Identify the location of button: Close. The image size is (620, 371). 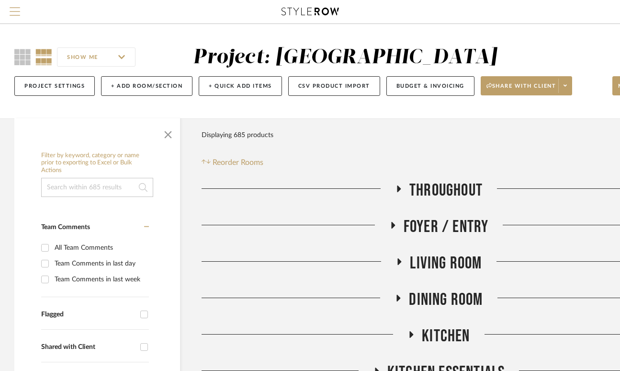
(168, 133).